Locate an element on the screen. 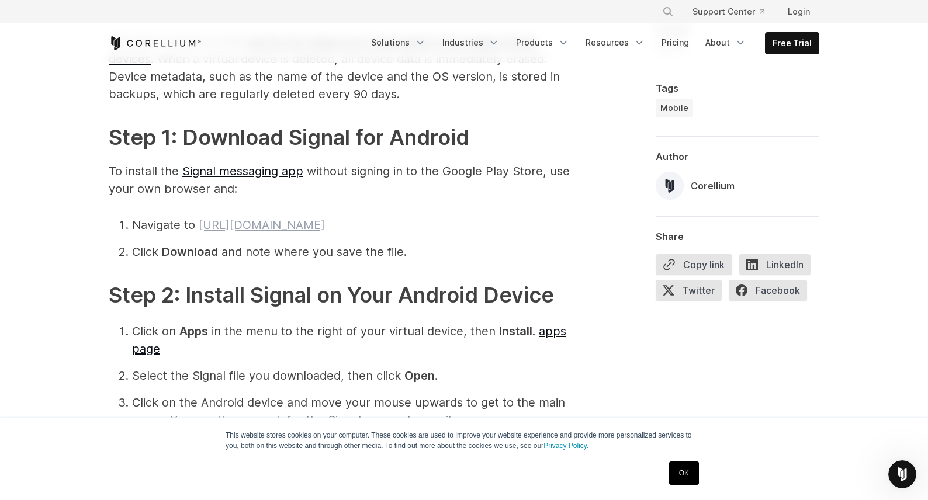 The width and height of the screenshot is (928, 500). a: Login is located at coordinates (799, 12).